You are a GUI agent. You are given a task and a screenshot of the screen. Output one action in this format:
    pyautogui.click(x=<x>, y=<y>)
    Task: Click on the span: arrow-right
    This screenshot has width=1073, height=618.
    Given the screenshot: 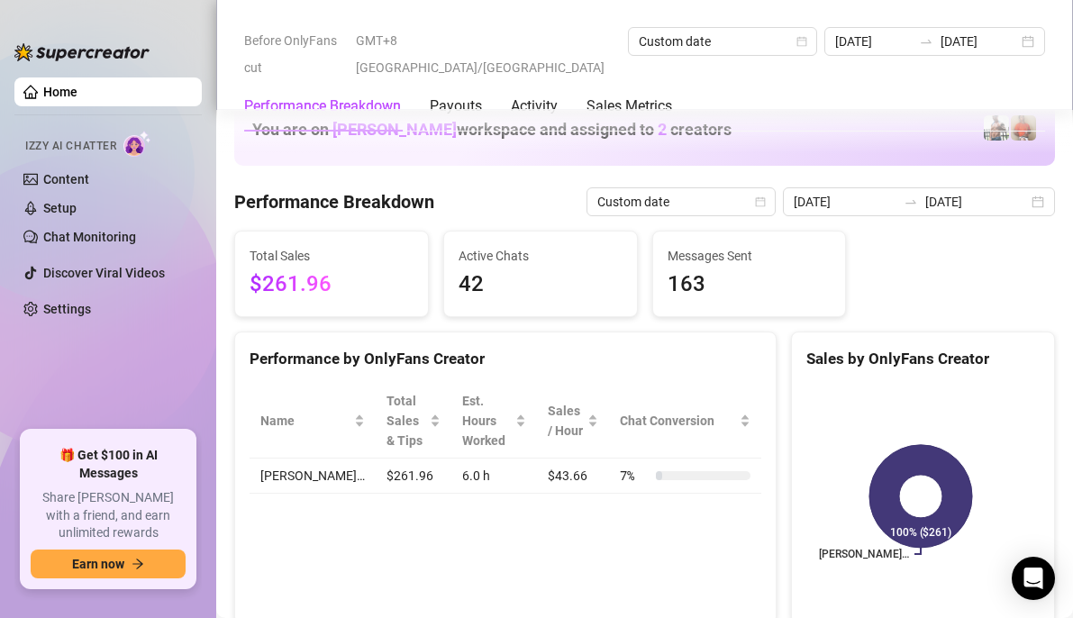 What is the action you would take?
    pyautogui.click(x=138, y=564)
    